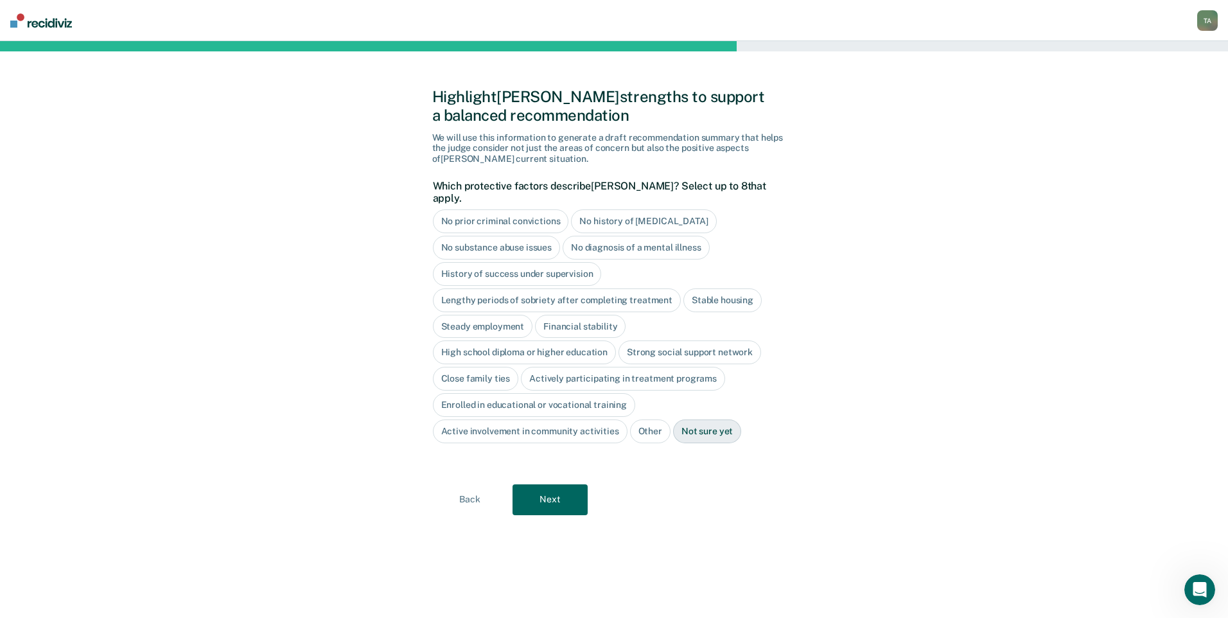  Describe the element at coordinates (530, 431) in the screenshot. I see `div: Active involvement in community activities` at that location.